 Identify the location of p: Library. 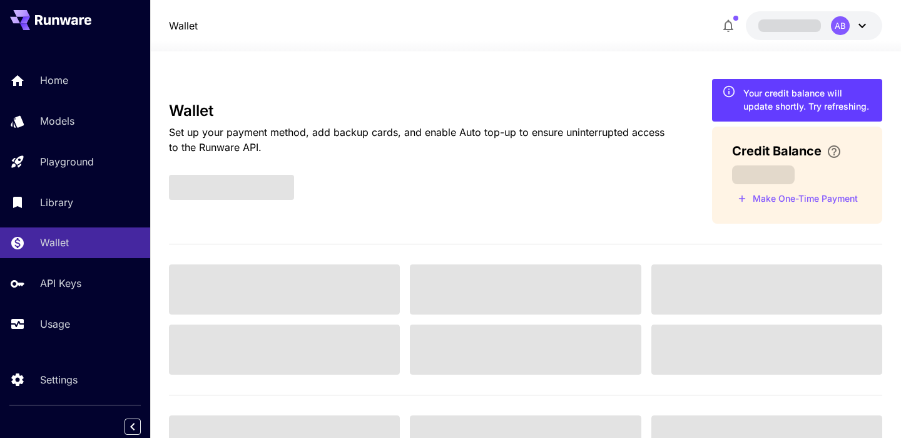
(56, 202).